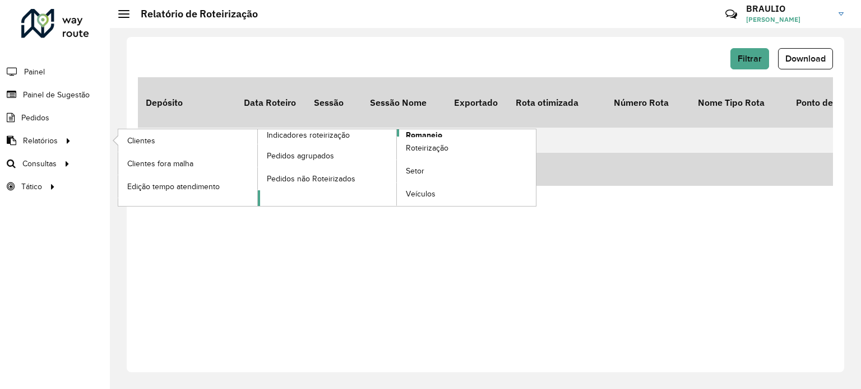  Describe the element at coordinates (160, 164) in the screenshot. I see `span: Clientes fora malha` at that location.